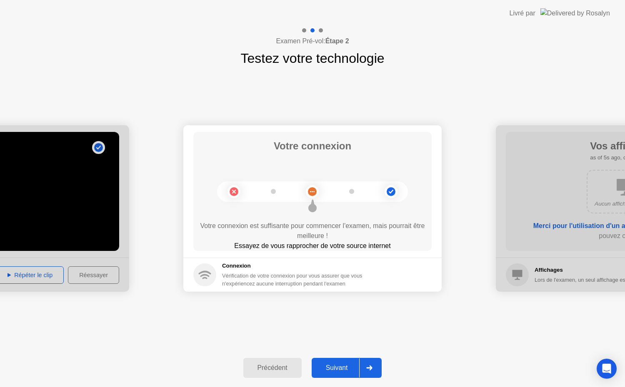 This screenshot has width=625, height=387. What do you see at coordinates (337, 41) in the screenshot?
I see `b: Étape 2` at bounding box center [337, 41].